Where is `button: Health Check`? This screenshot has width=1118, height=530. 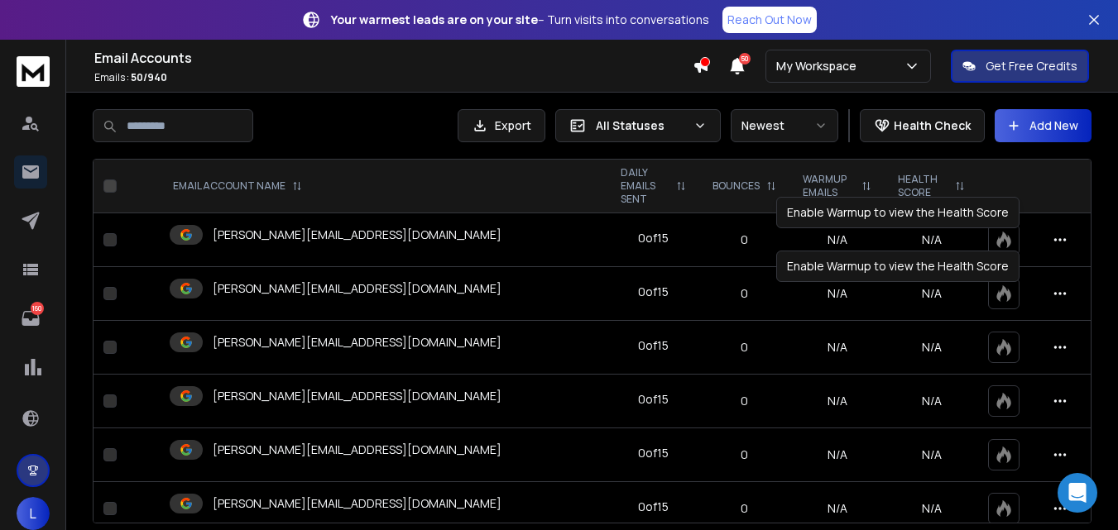 button: Health Check is located at coordinates (922, 126).